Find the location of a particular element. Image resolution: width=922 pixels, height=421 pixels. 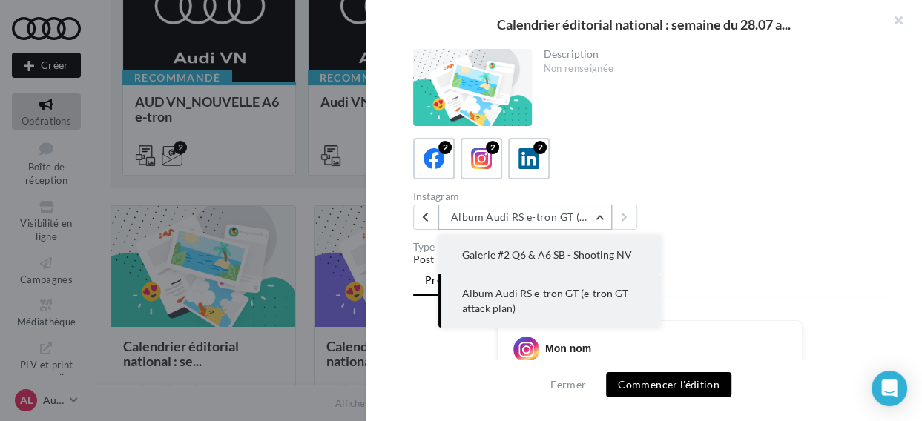

button: Galerie #2 Q6 & A6 SB - Shooting NV is located at coordinates (550, 255).